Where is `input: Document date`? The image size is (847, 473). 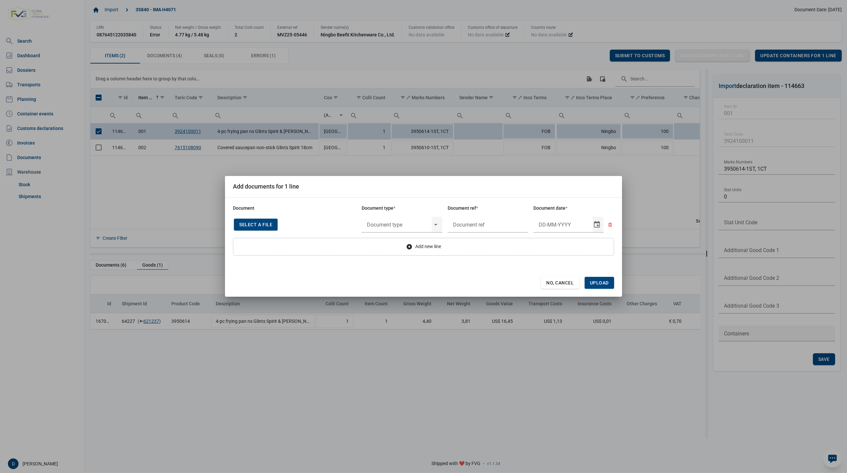
input: Document date is located at coordinates (563, 225).